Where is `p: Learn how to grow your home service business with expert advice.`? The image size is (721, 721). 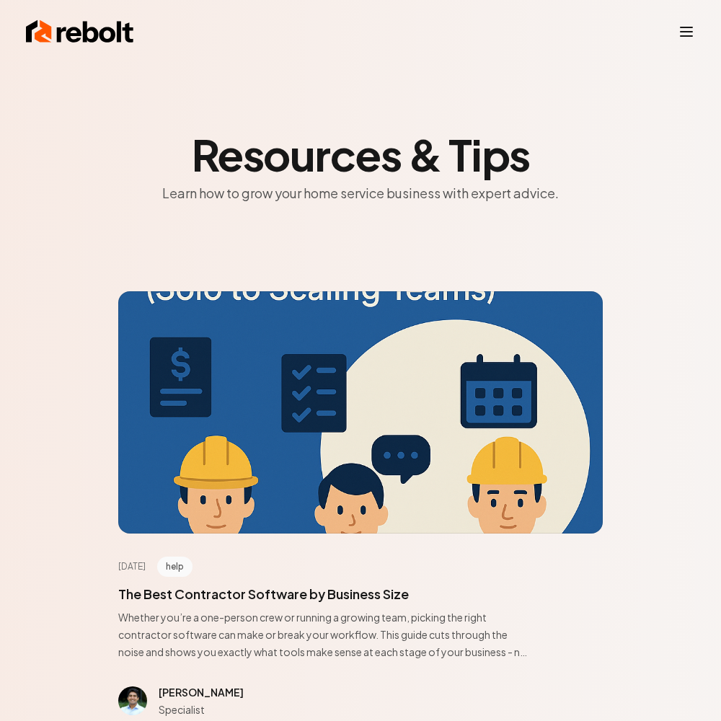
p: Learn how to grow your home service business with expert advice. is located at coordinates (360, 193).